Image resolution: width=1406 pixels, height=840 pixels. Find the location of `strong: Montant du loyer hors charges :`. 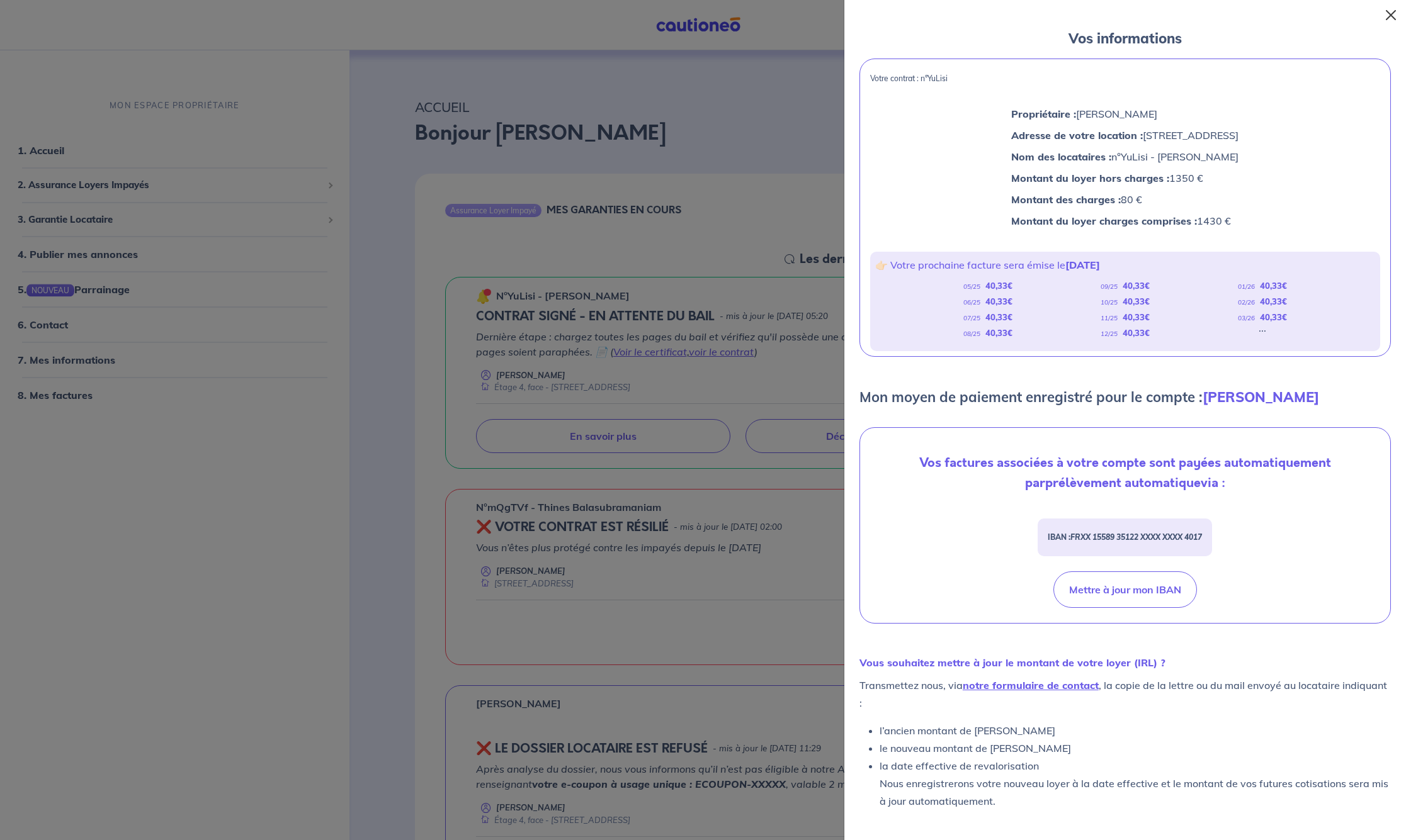

strong: Montant du loyer hors charges : is located at coordinates (1090, 178).